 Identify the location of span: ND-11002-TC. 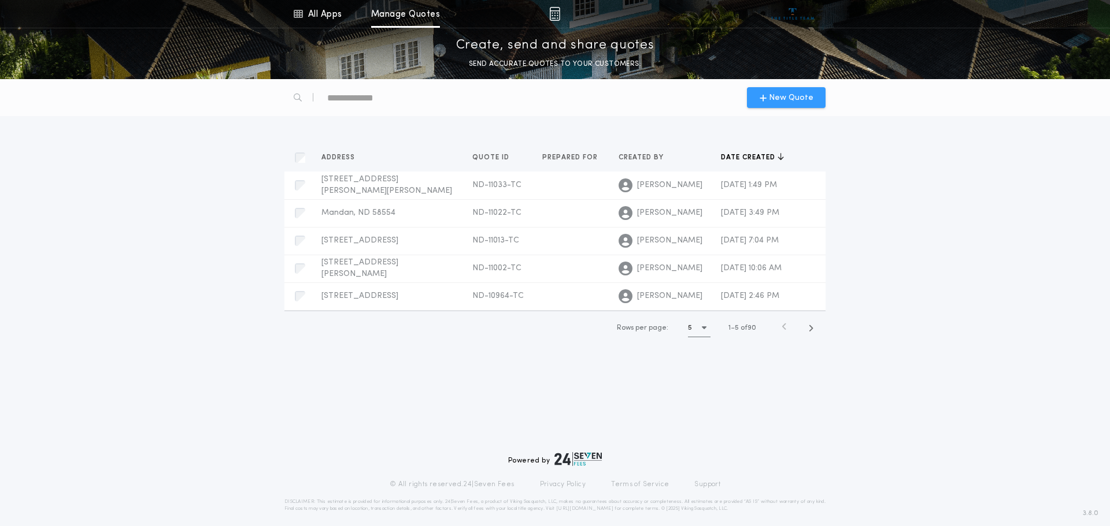
(496, 268).